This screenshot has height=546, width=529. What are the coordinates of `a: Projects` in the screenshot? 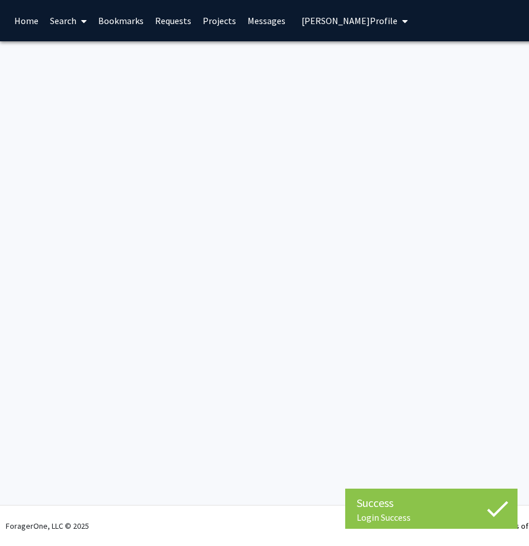 It's located at (219, 21).